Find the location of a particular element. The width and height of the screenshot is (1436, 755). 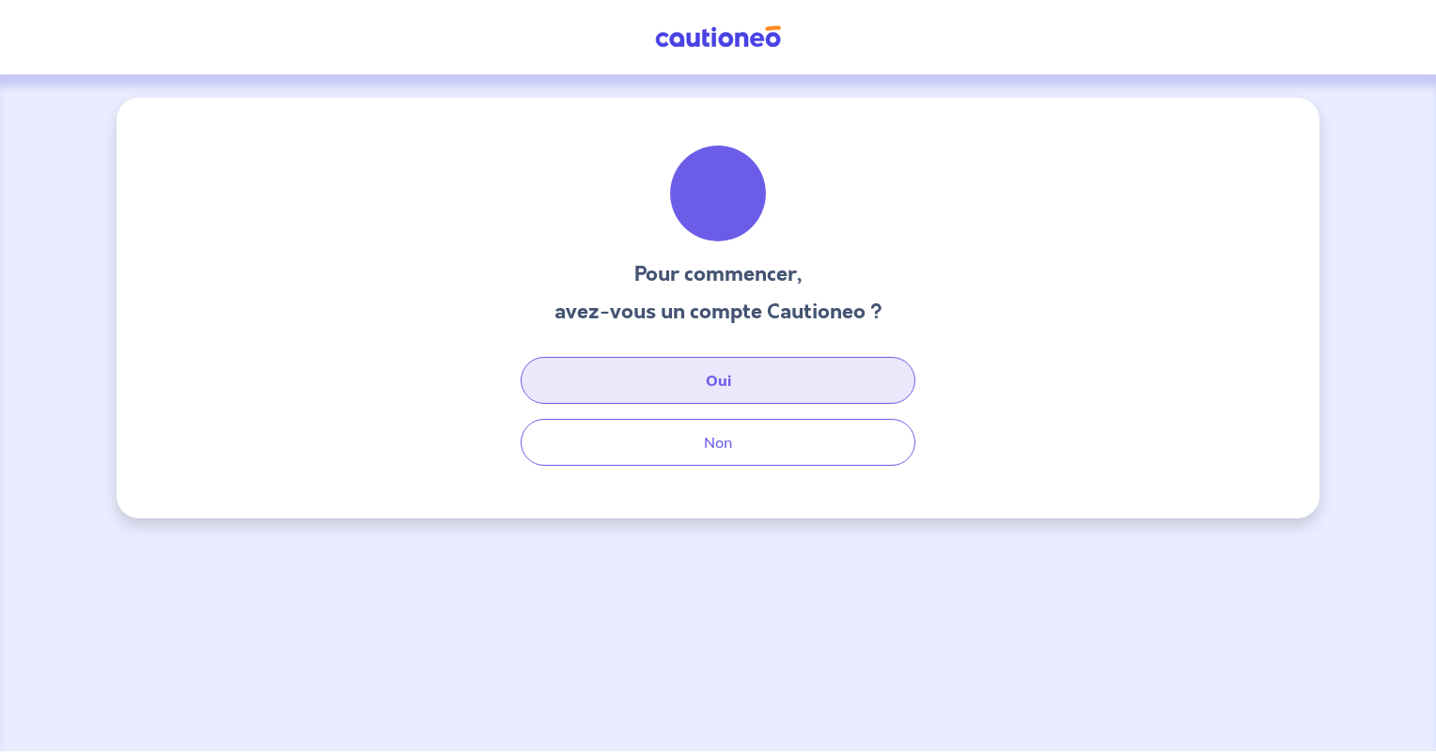

h3: Pour commencer, is located at coordinates (718, 274).